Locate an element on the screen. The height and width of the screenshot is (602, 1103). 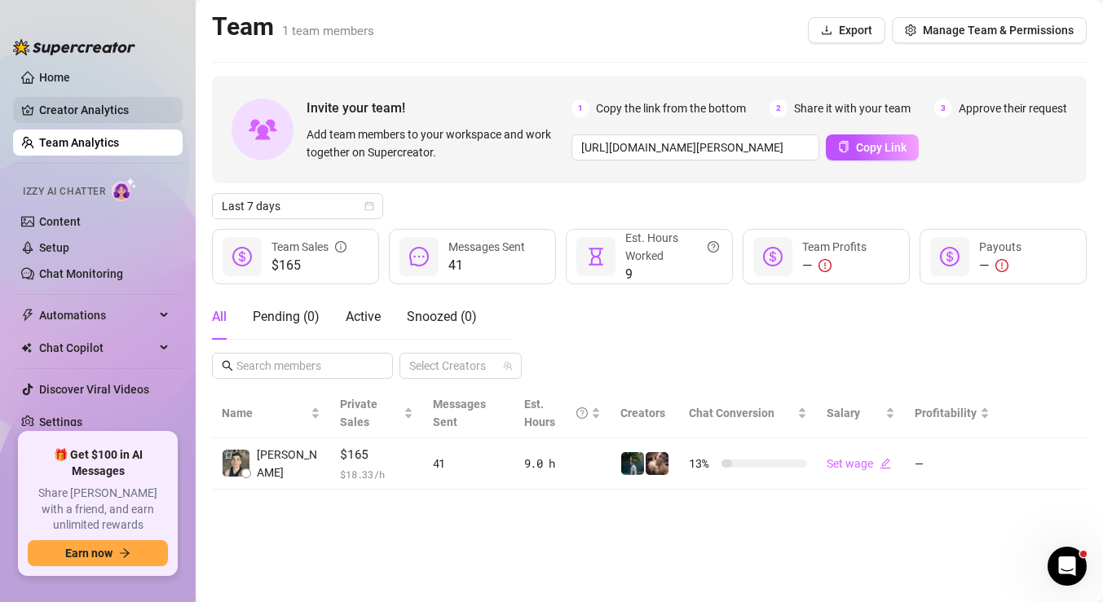
span: thunderbolt is located at coordinates (28, 315).